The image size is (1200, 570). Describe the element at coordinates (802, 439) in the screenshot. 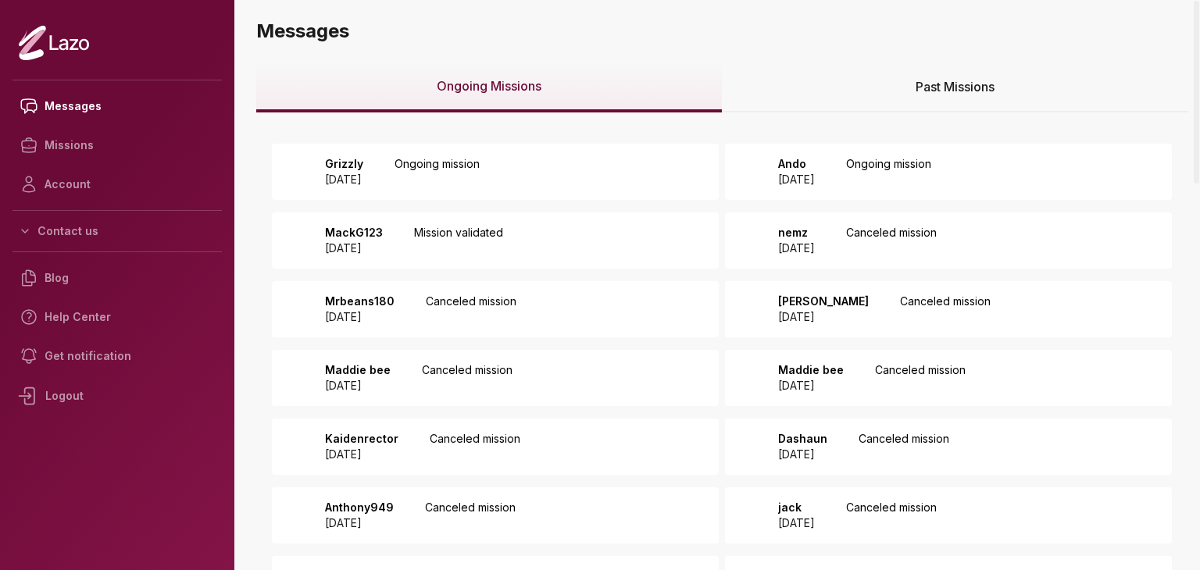

I see `p: Dashaun` at that location.